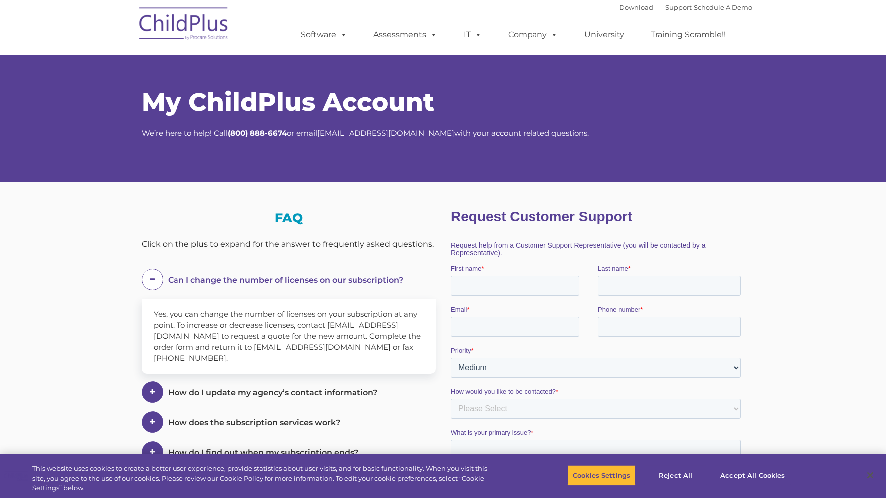 The width and height of the screenshot is (886, 498). I want to click on a: Training Scramble!!, so click(688, 35).